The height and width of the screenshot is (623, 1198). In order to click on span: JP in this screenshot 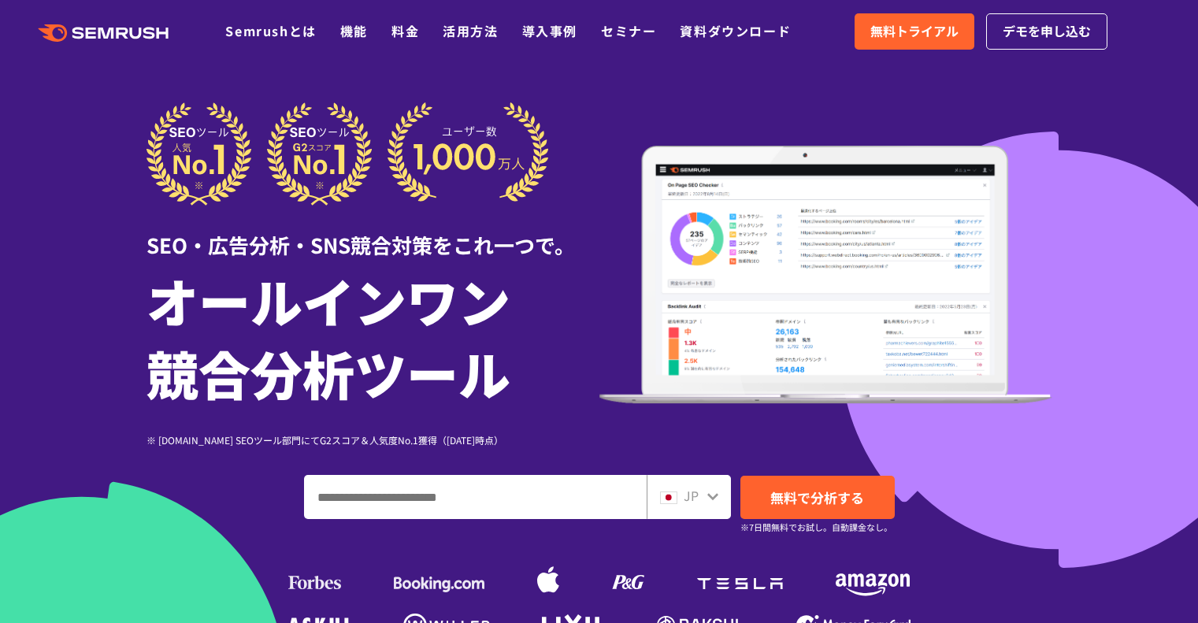, I will do `click(691, 496)`.